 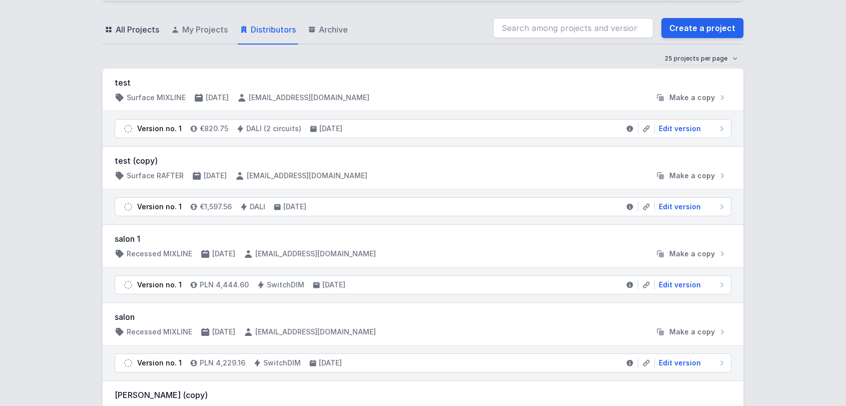 I want to click on h3: salon, so click(x=423, y=317).